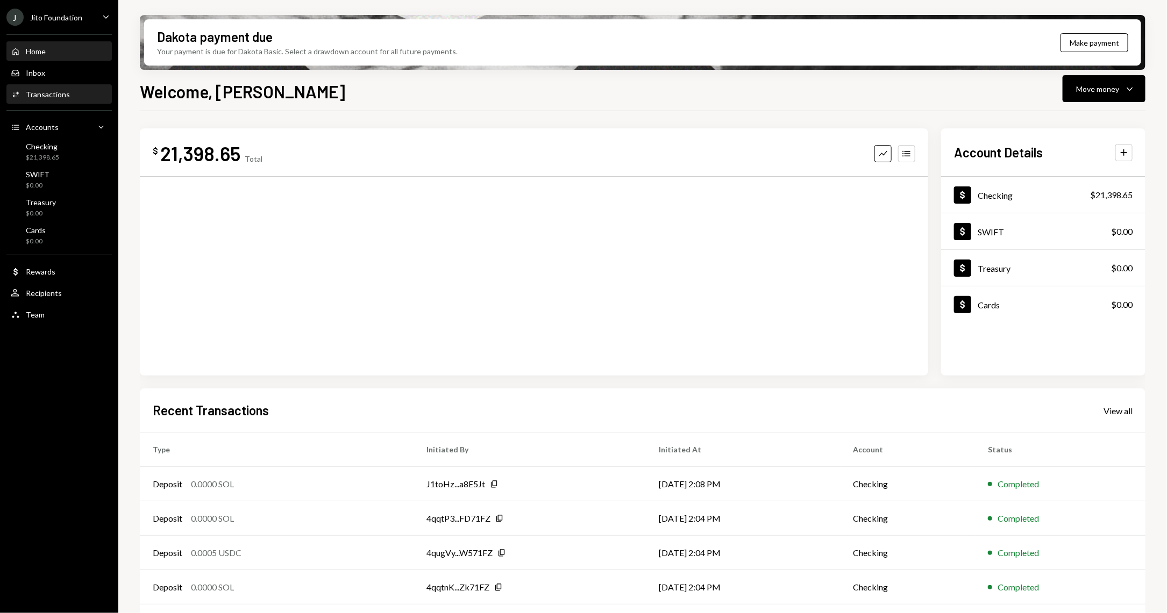  I want to click on a: Transactions, so click(59, 94).